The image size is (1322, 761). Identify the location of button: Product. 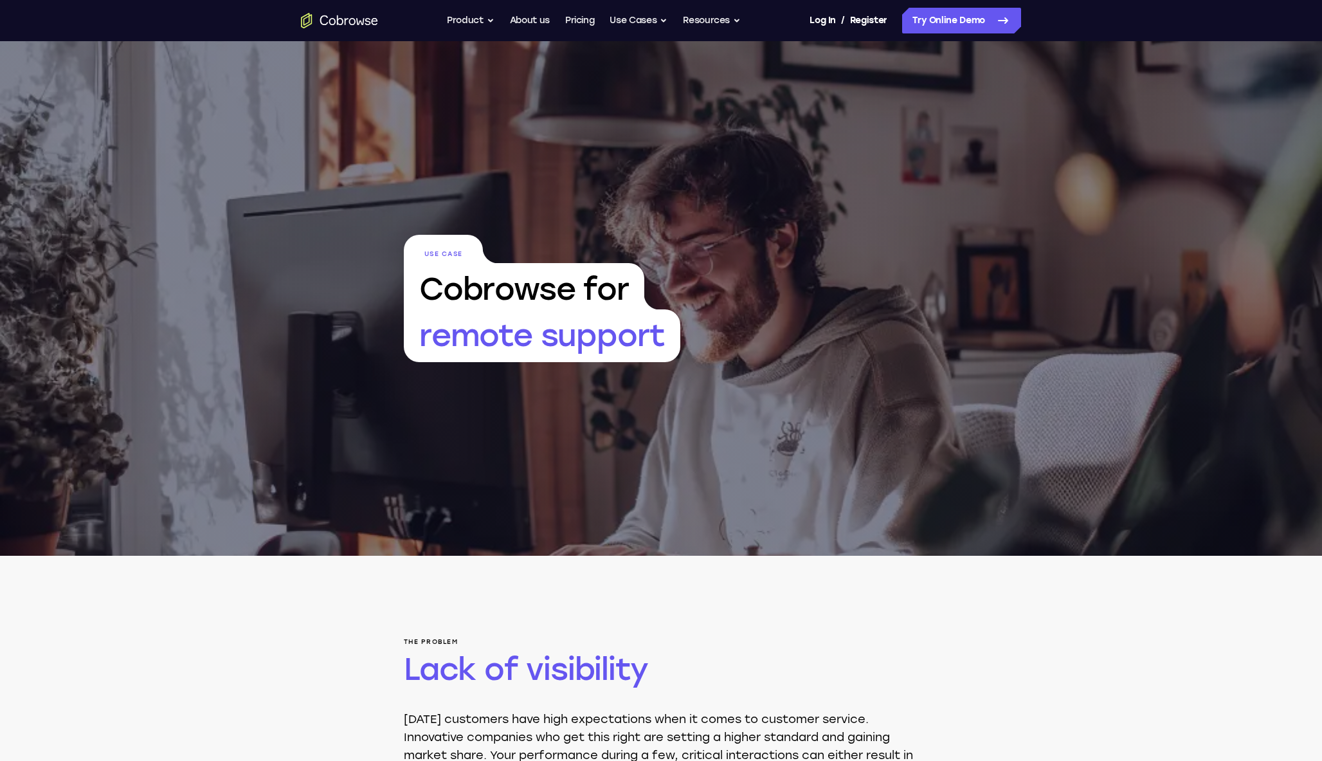
(471, 21).